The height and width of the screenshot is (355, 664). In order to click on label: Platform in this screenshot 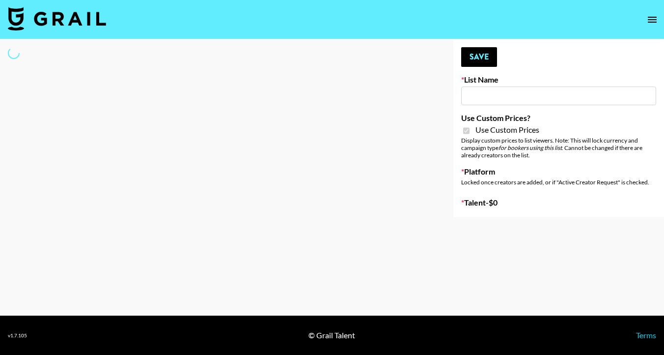, I will do `click(558, 171)`.